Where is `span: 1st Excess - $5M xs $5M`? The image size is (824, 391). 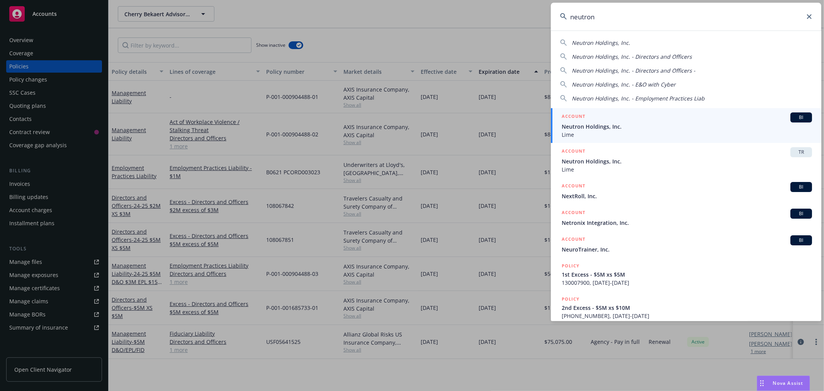 span: 1st Excess - $5M xs $5M is located at coordinates (687, 274).